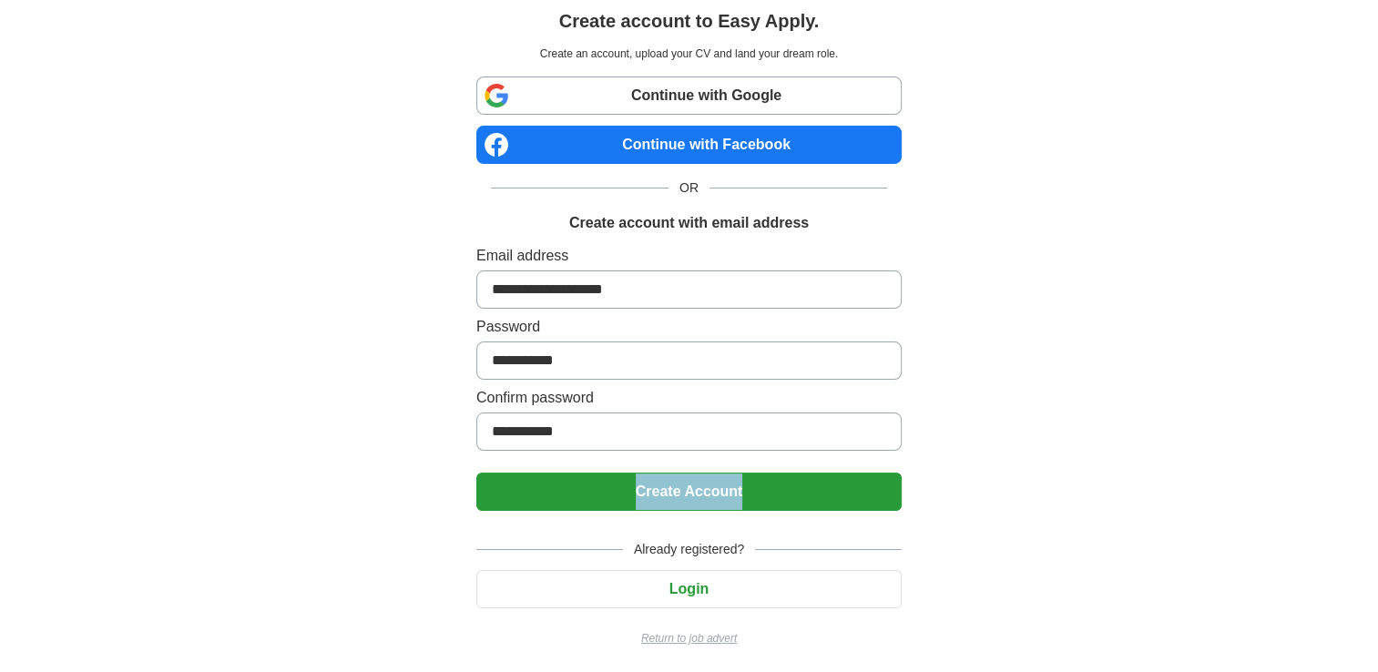  Describe the element at coordinates (688, 54) in the screenshot. I see `p: Create an account, upload your CV and land your dream role.` at that location.